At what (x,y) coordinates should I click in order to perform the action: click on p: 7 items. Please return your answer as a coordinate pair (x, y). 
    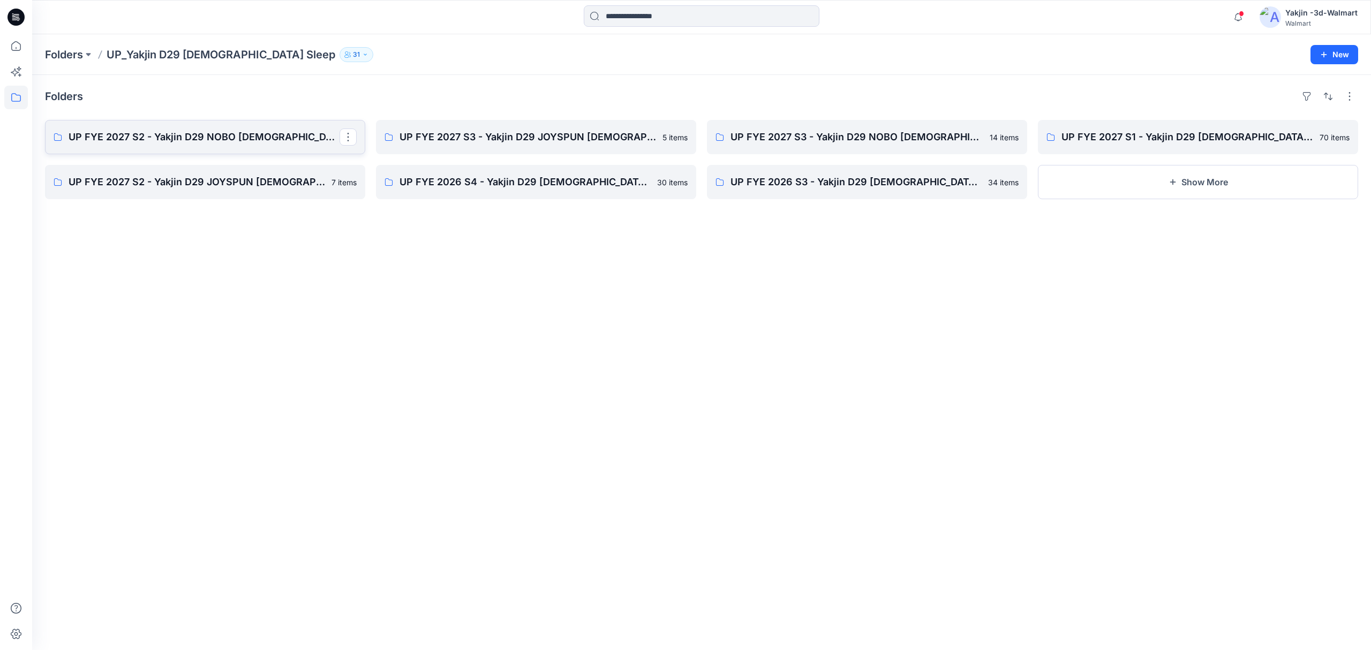
    Looking at the image, I should click on (344, 182).